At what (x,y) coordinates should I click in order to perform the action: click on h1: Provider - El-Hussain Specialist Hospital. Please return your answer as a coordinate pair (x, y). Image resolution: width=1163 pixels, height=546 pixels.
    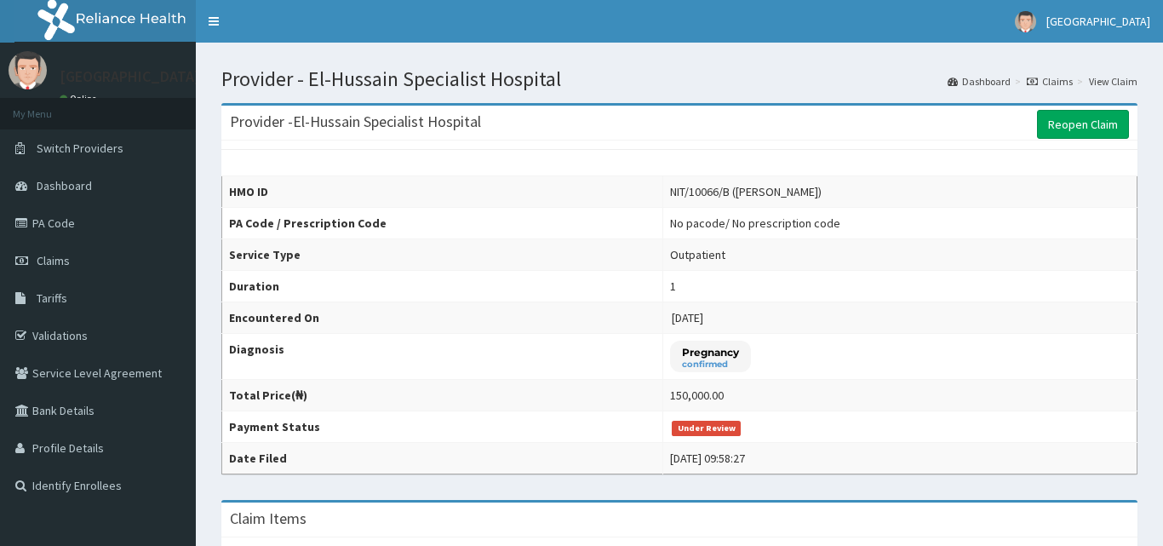
    Looking at the image, I should click on (679, 79).